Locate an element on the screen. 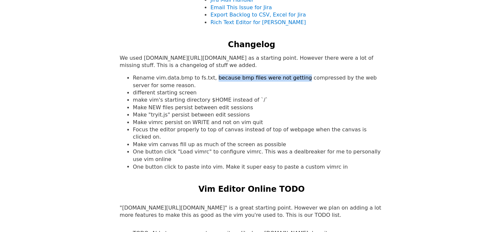 The image size is (503, 232). h2: Vim Editor Online TODO is located at coordinates (251, 189).